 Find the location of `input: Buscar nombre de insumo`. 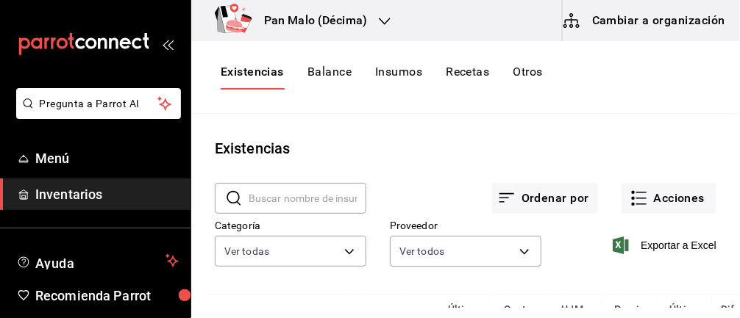

input: Buscar nombre de insumo is located at coordinates (307, 199).